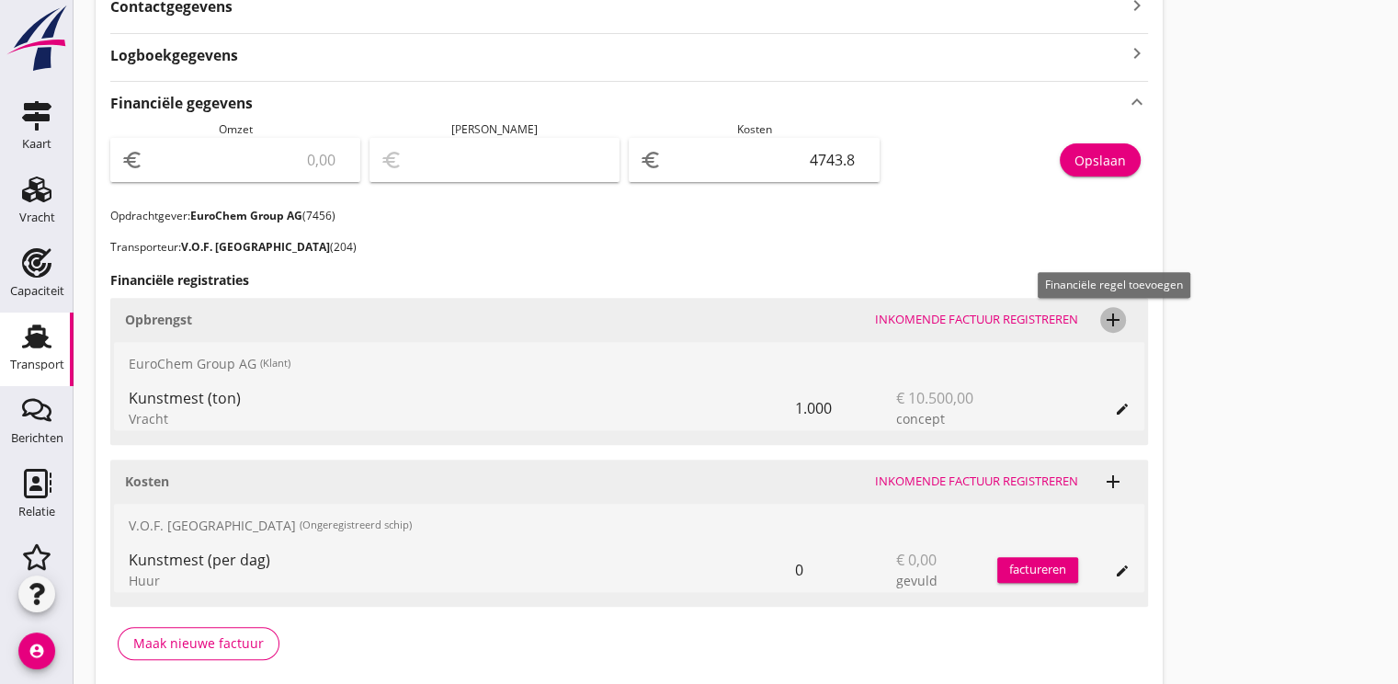  I want to click on strong: Kosten, so click(147, 481).